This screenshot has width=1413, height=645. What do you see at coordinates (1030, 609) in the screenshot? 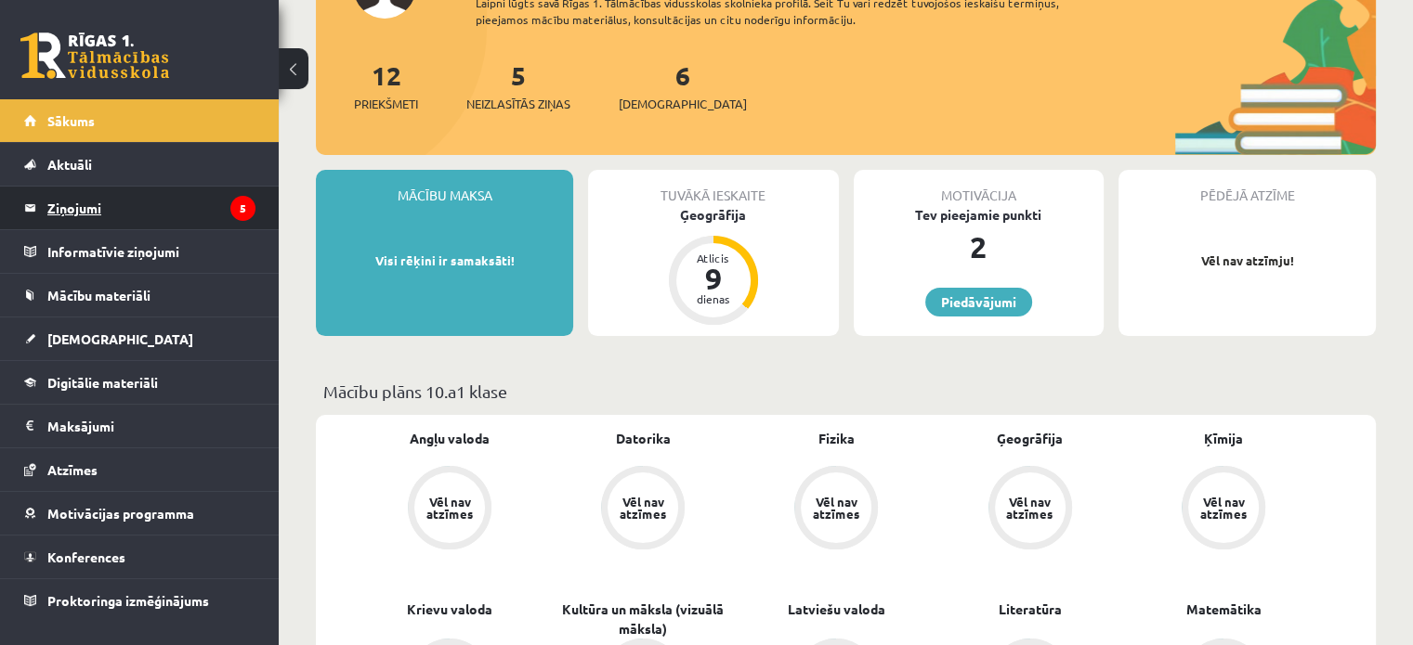
I see `a: Literatūra` at bounding box center [1030, 609].